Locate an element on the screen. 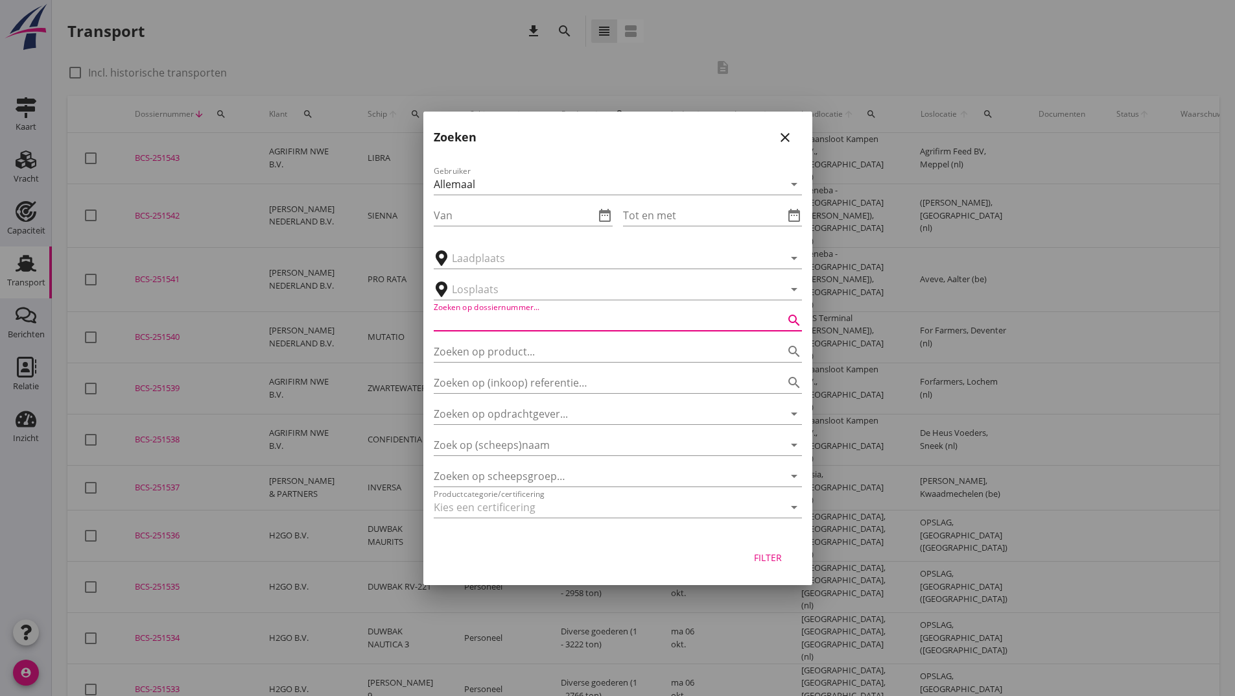 Image resolution: width=1235 pixels, height=696 pixels. div: Allemaal is located at coordinates (455, 184).